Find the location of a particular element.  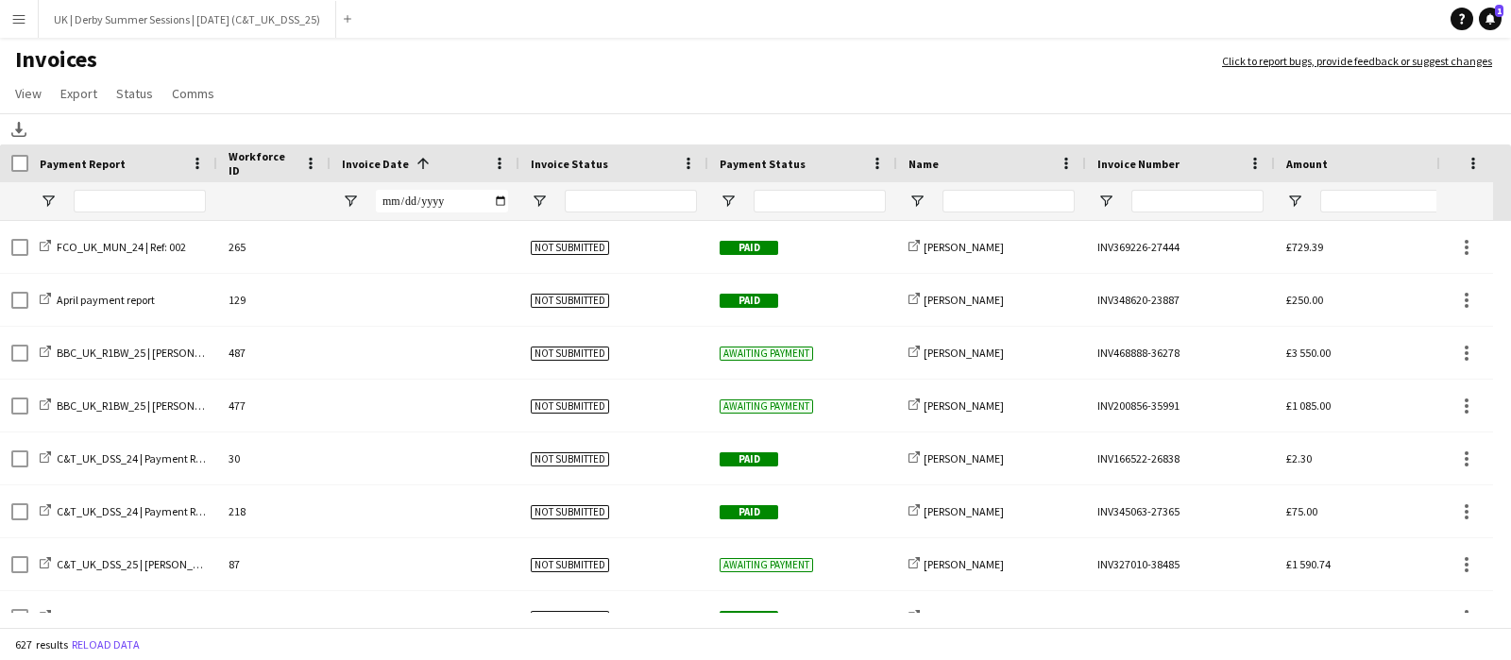

a: View is located at coordinates (28, 93).